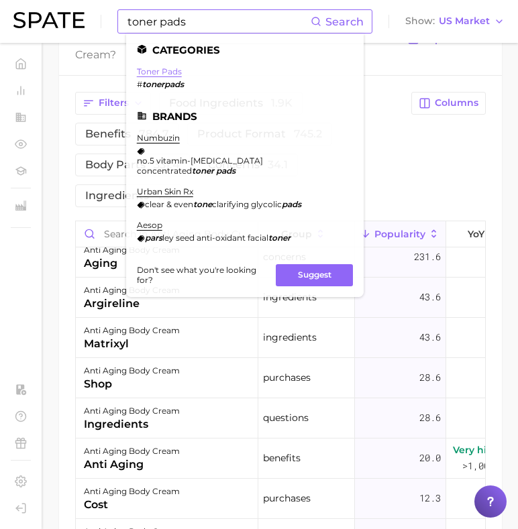 This screenshot has width=518, height=529. What do you see at coordinates (131, 425) in the screenshot?
I see `div: ingredients` at bounding box center [131, 425].